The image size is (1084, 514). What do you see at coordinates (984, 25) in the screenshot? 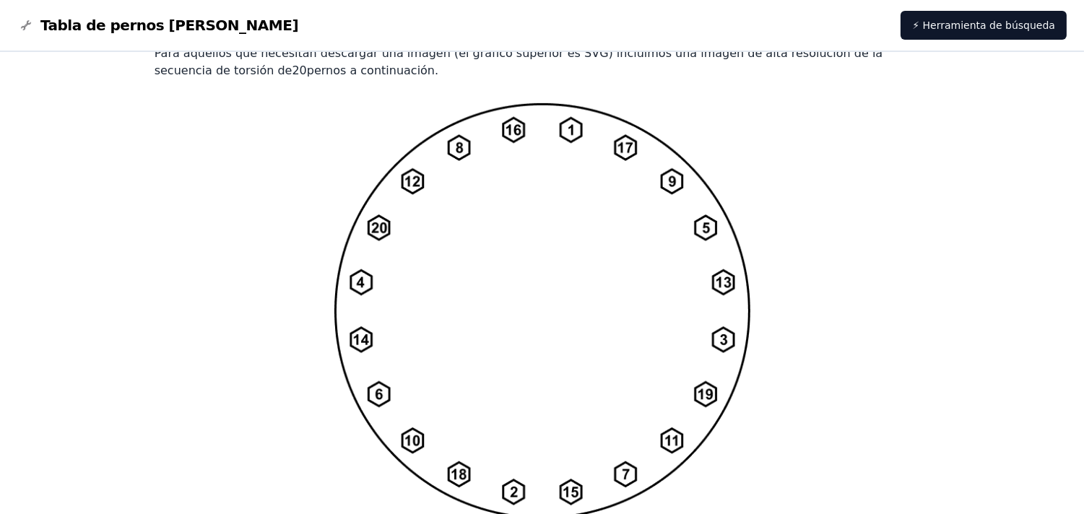
I see `a: ⚡ Herramienta de búsqueda` at bounding box center [984, 25].